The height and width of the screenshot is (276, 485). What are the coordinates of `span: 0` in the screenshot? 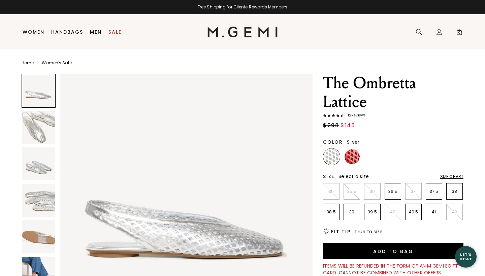 It's located at (460, 33).